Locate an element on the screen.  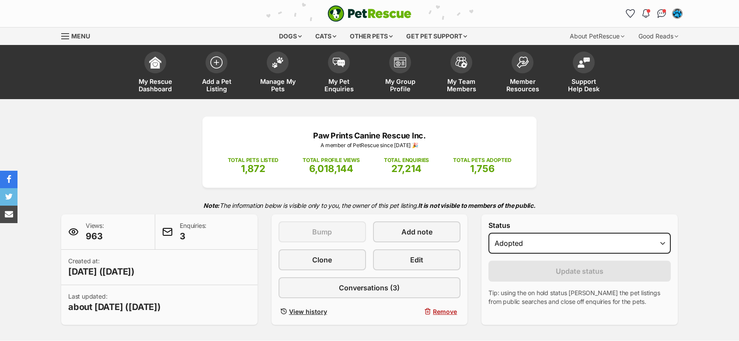
strong: Note: is located at coordinates (211, 205).